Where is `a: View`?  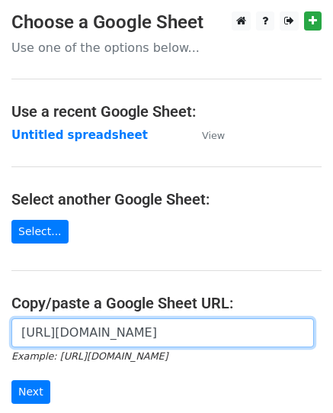 a: View is located at coordinates (206, 135).